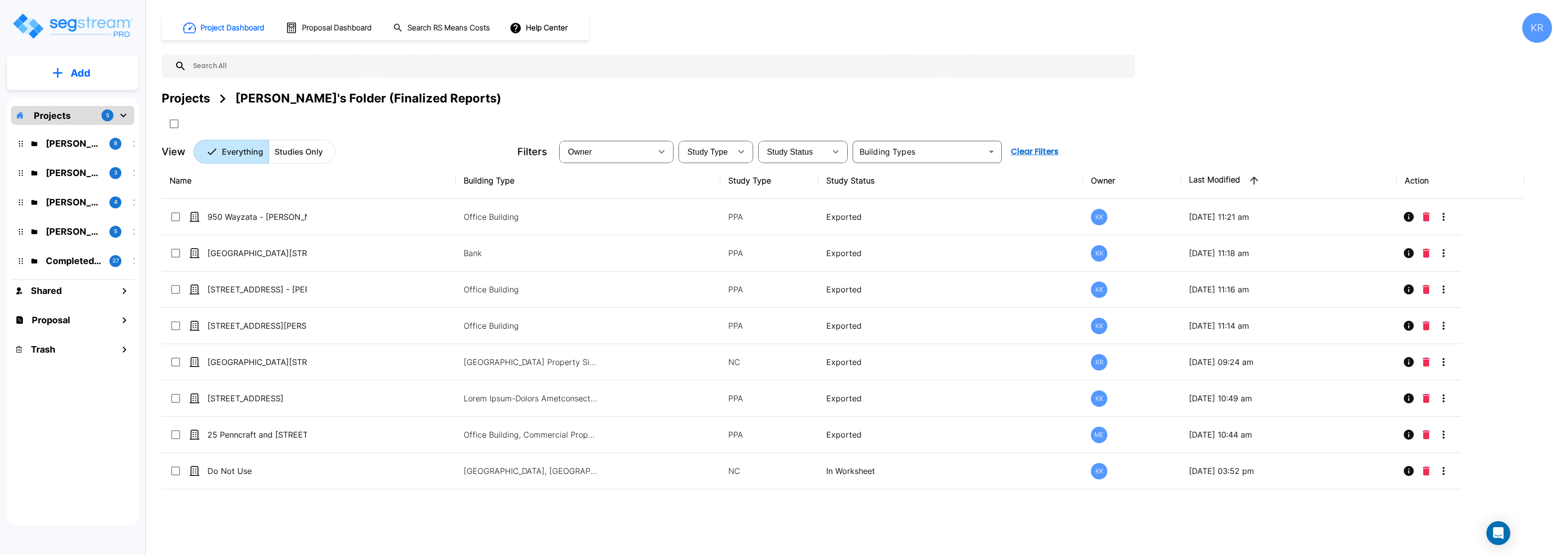  Describe the element at coordinates (992, 152) in the screenshot. I see `button: Open` at that location.